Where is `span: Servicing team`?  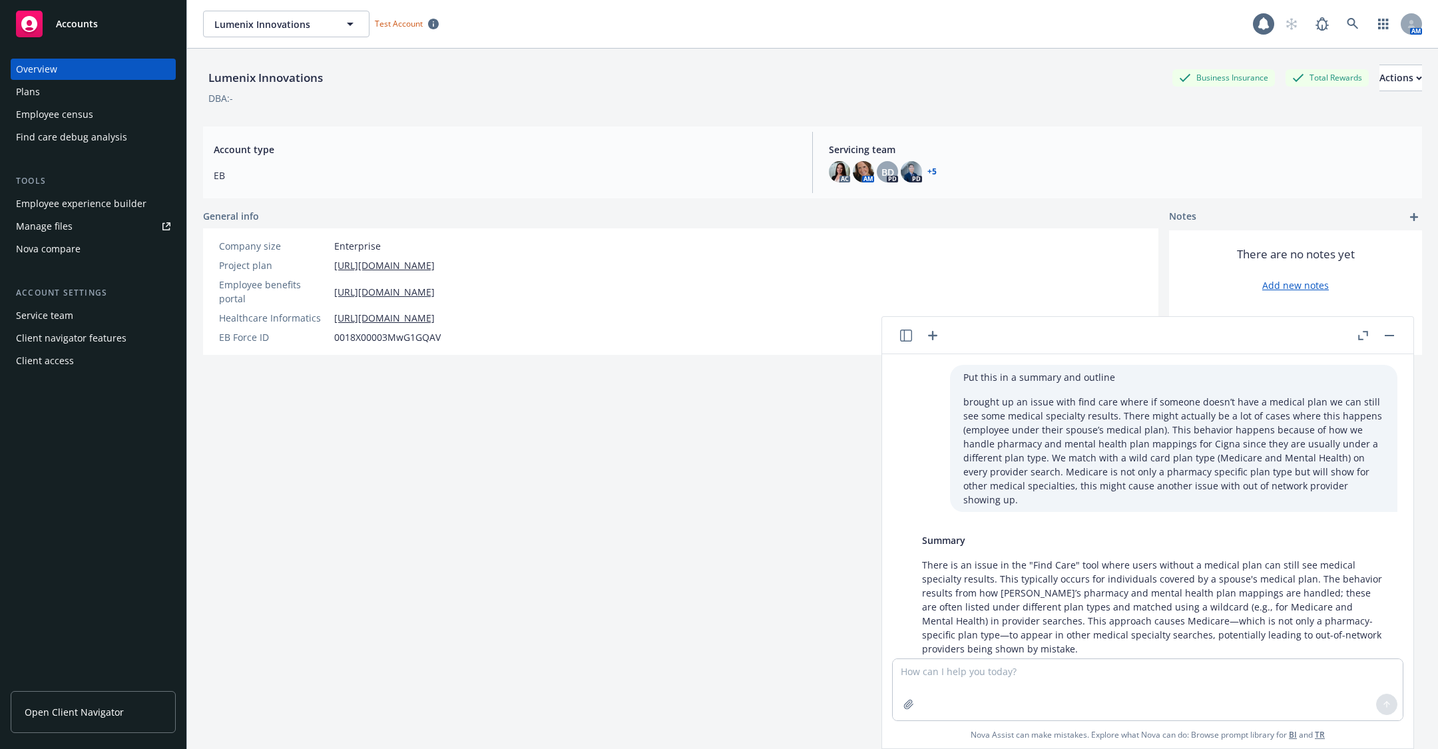 span: Servicing team is located at coordinates (1120, 149).